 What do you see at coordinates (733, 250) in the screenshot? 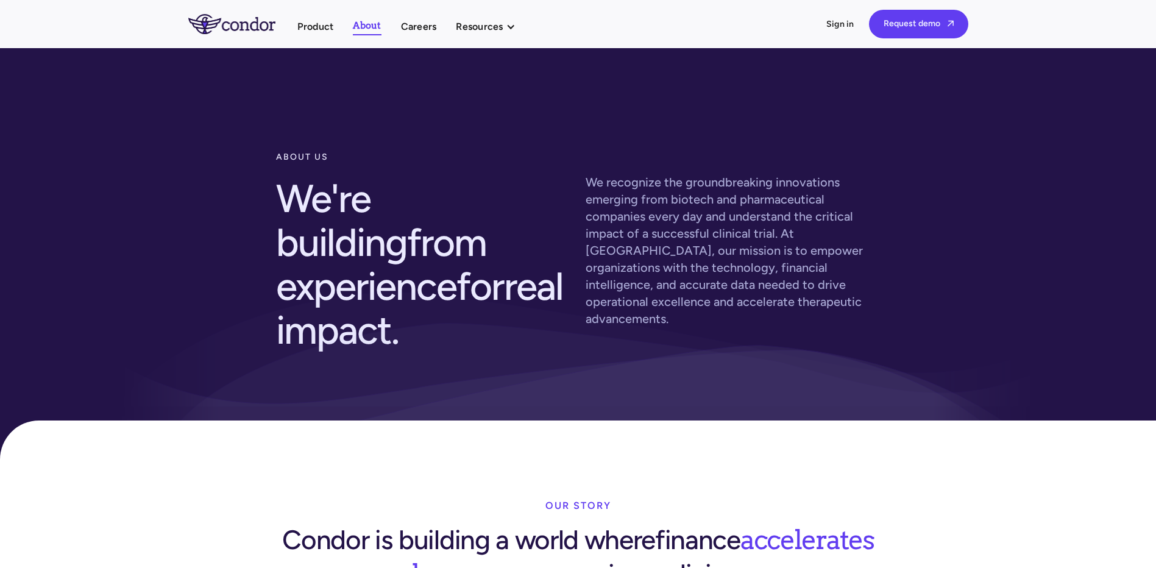
I see `p: We recognize the groundbreaking innovations emerging from biotech and pharmaceutical companies ev...` at bounding box center [733, 250].